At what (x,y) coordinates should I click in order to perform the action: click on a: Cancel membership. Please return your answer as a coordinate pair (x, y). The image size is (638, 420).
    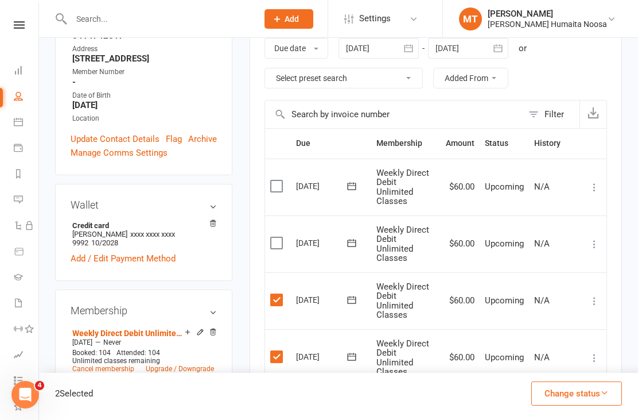
    Looking at the image, I should click on (103, 369).